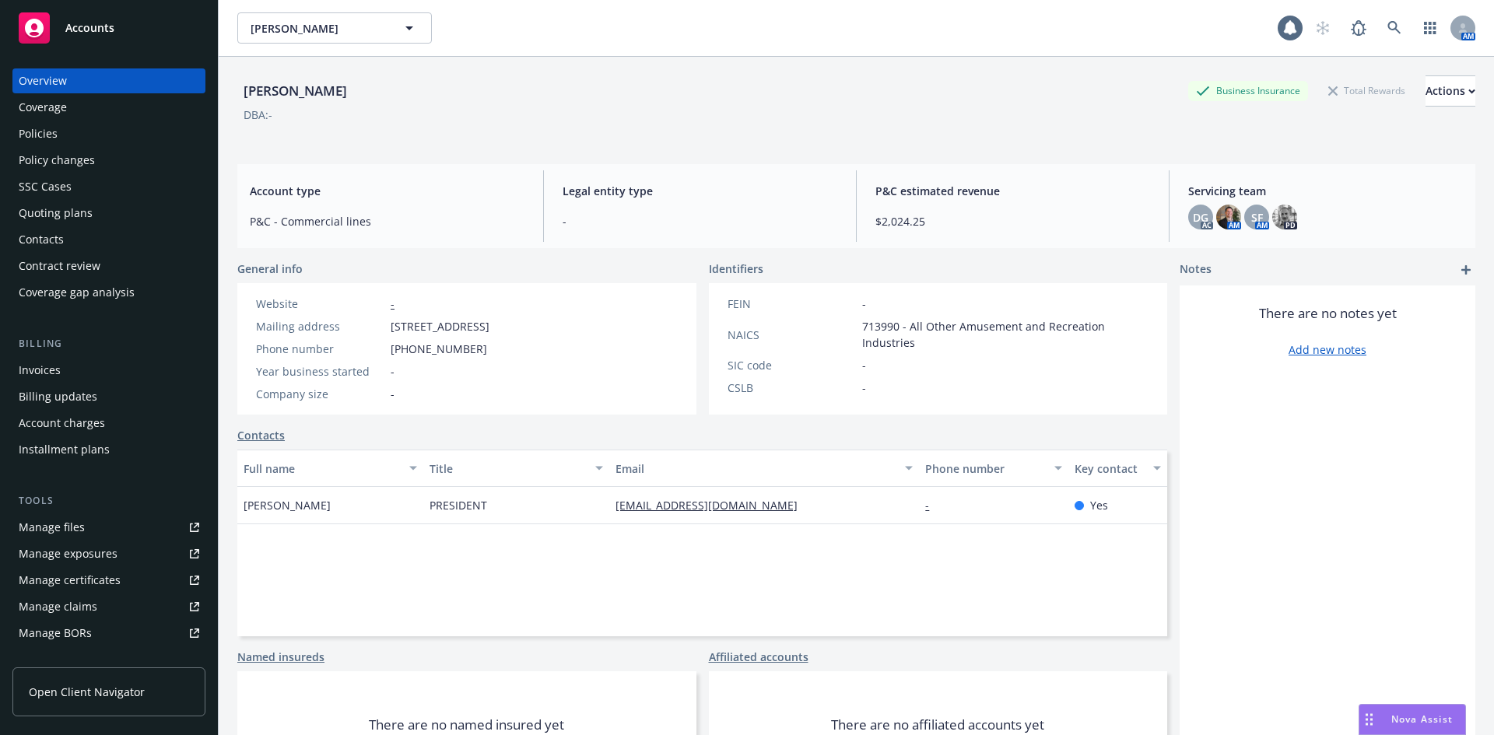 This screenshot has height=735, width=1494. Describe the element at coordinates (1257, 217) in the screenshot. I see `span: SF` at that location.